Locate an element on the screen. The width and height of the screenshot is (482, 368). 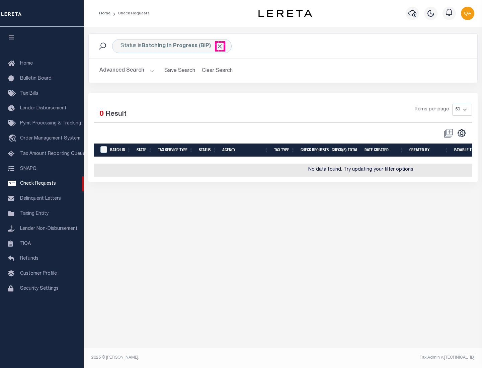
button: Save Search is located at coordinates (180, 71).